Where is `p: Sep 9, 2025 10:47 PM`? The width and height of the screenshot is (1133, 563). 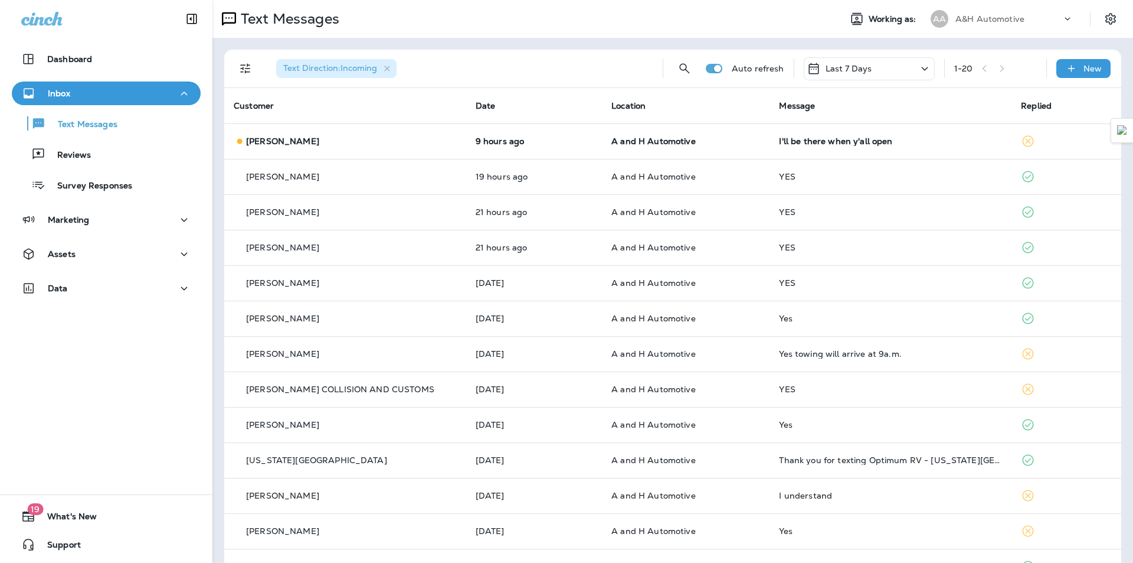 p: Sep 9, 2025 10:47 PM is located at coordinates (534, 141).